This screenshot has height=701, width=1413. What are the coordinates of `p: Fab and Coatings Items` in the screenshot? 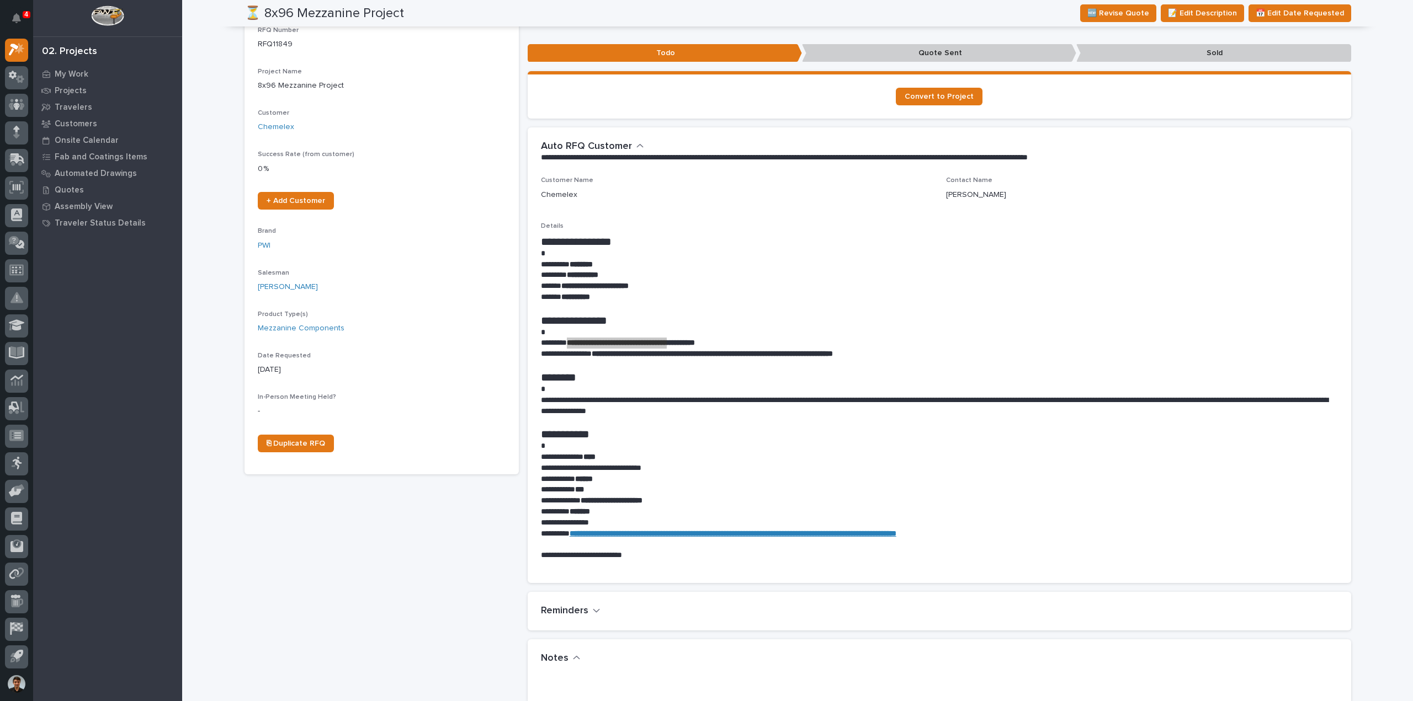 It's located at (101, 157).